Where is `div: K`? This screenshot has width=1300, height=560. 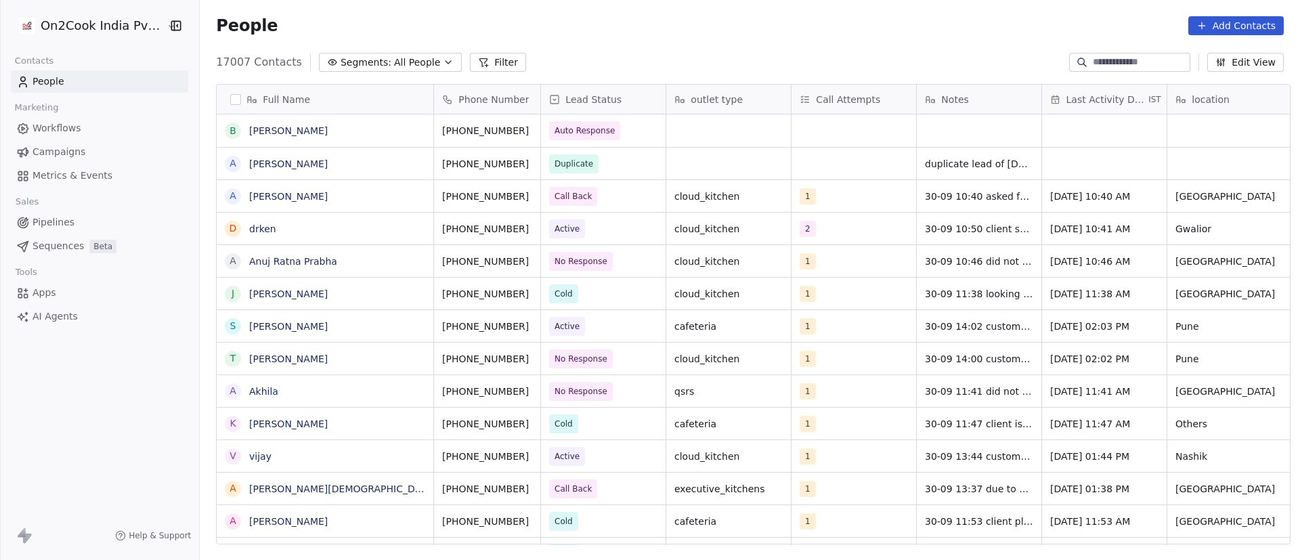 div: K is located at coordinates (233, 423).